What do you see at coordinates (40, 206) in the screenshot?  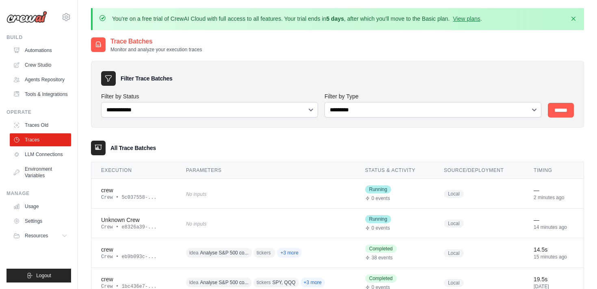 I see `a: Usage` at bounding box center [40, 206].